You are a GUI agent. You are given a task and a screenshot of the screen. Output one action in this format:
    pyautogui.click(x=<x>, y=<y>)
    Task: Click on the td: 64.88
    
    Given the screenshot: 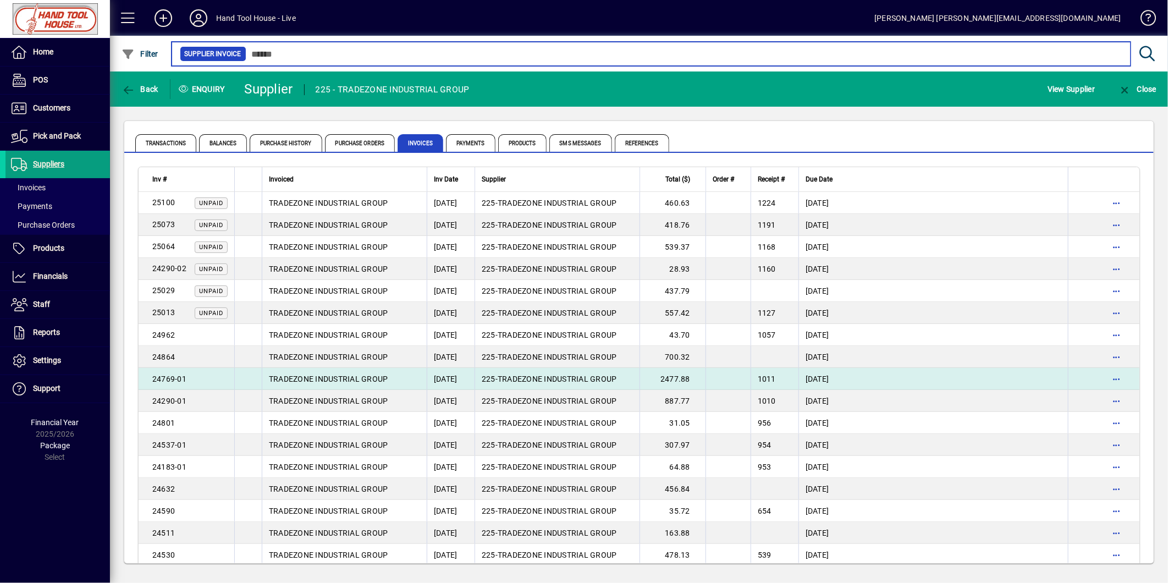 What is the action you would take?
    pyautogui.click(x=673, y=467)
    